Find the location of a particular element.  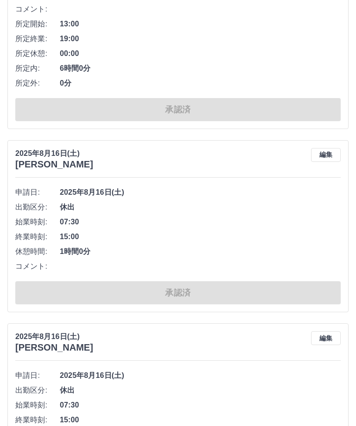

span: 所定終業: is located at coordinates (38, 39).